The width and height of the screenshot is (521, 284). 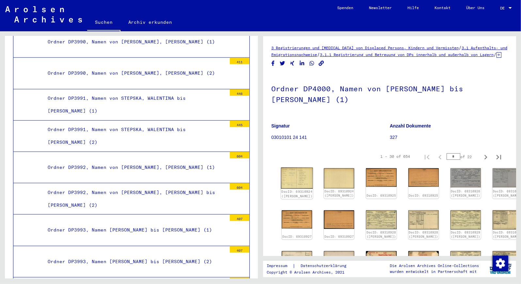 I want to click on p: 327, so click(x=448, y=137).